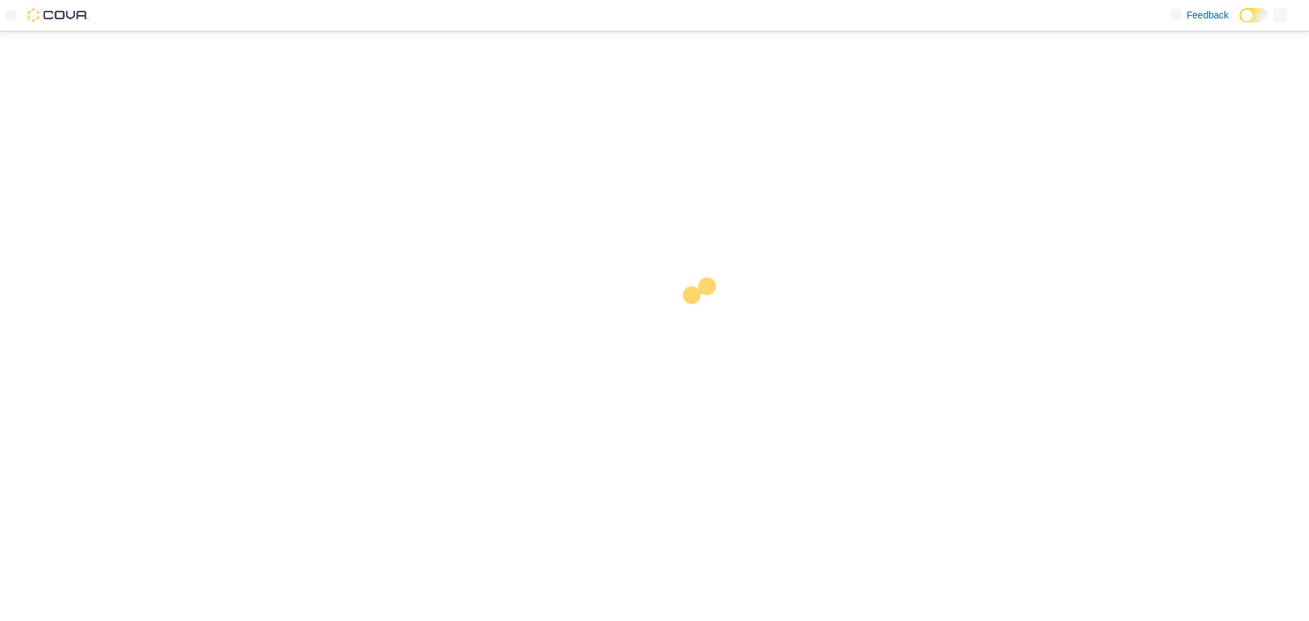  What do you see at coordinates (1254, 15) in the screenshot?
I see `input: Dark Mode` at bounding box center [1254, 15].